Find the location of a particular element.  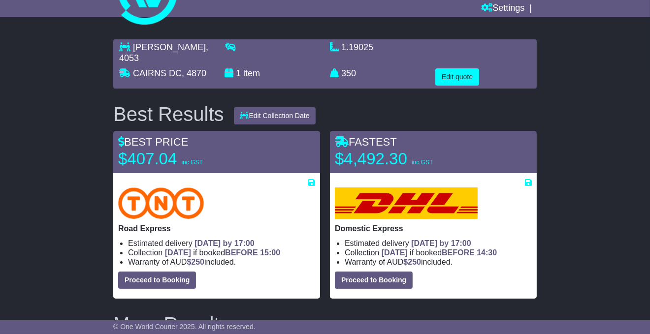

span: item is located at coordinates (252, 73).